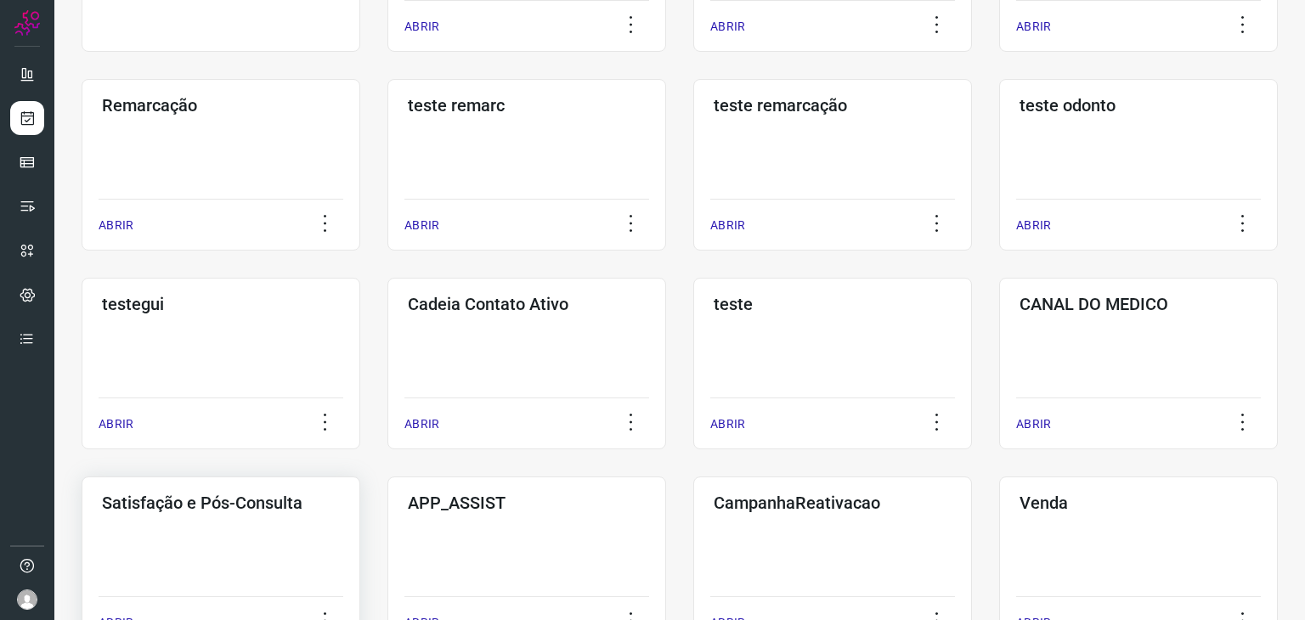 The width and height of the screenshot is (1305, 620). I want to click on h3: testegui, so click(221, 304).